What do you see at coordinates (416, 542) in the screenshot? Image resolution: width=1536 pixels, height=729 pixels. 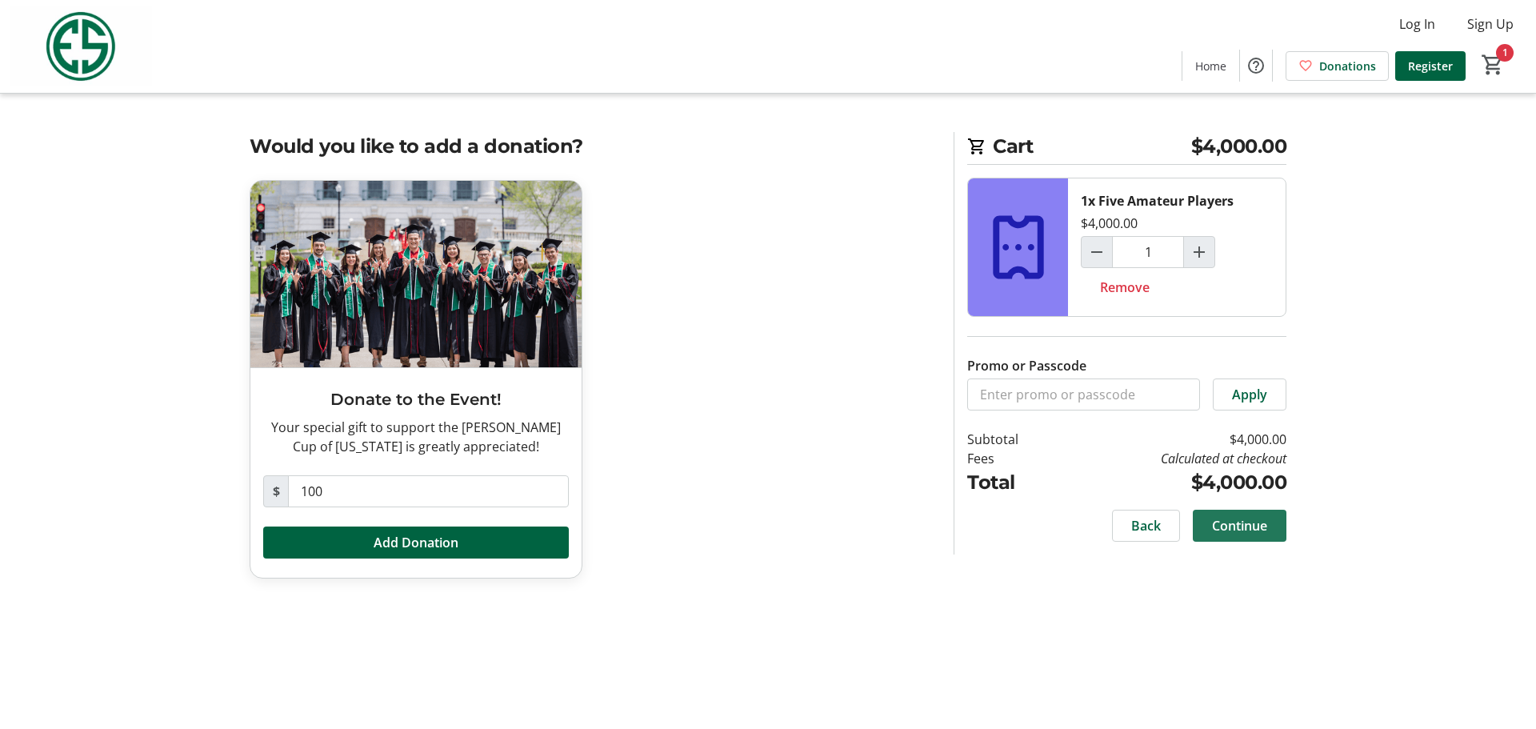 I see `span: Add Donation` at bounding box center [416, 542].